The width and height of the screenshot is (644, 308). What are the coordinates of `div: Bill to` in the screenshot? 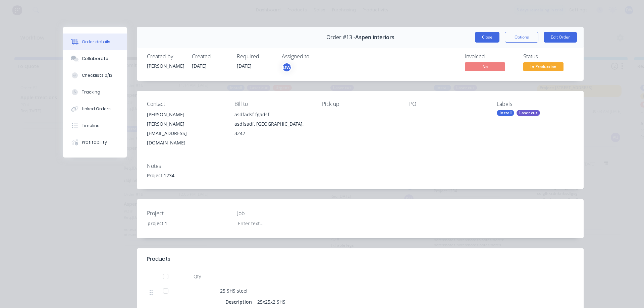 It's located at (273, 104).